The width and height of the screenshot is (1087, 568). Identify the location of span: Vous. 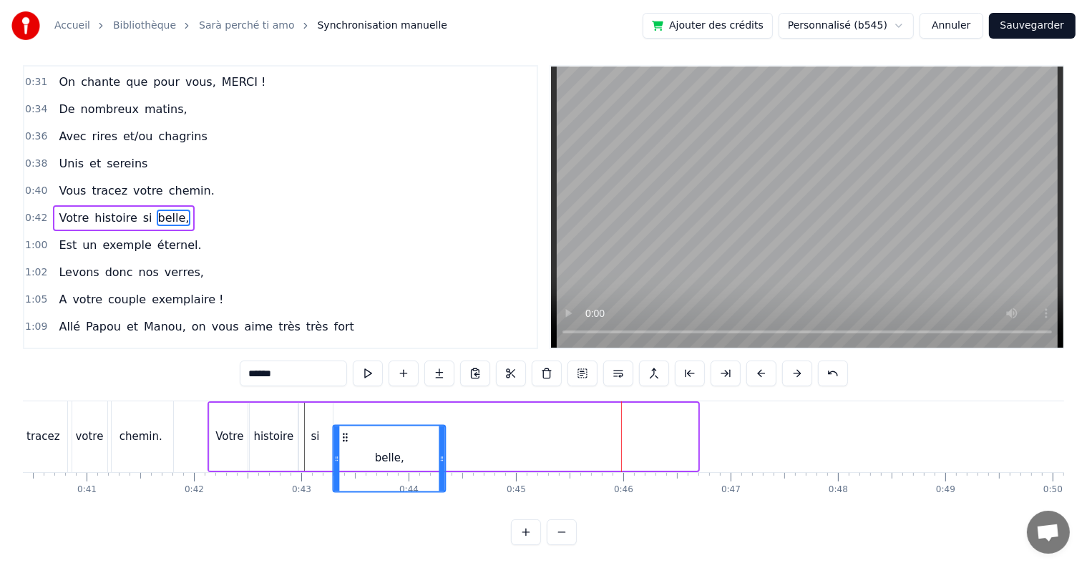
(72, 190).